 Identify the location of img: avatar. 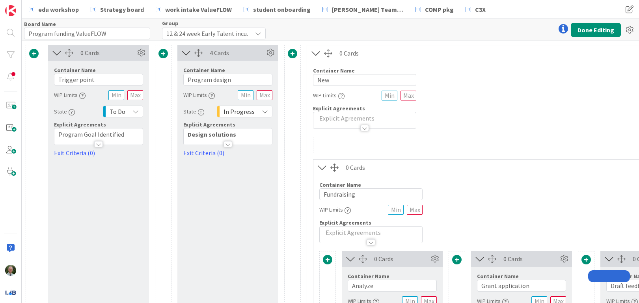
(11, 292).